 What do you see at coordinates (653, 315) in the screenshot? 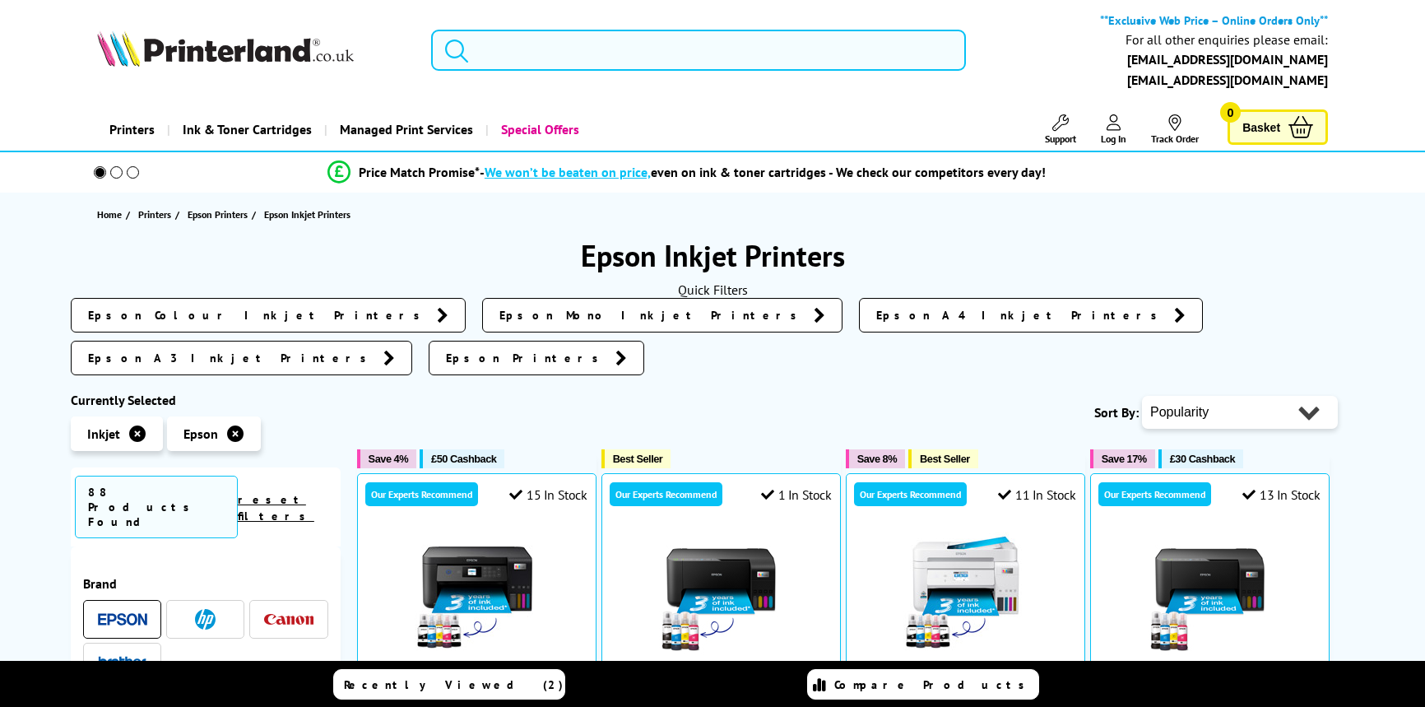
I see `span: Epson Mono Inkjet Printers` at bounding box center [653, 315].